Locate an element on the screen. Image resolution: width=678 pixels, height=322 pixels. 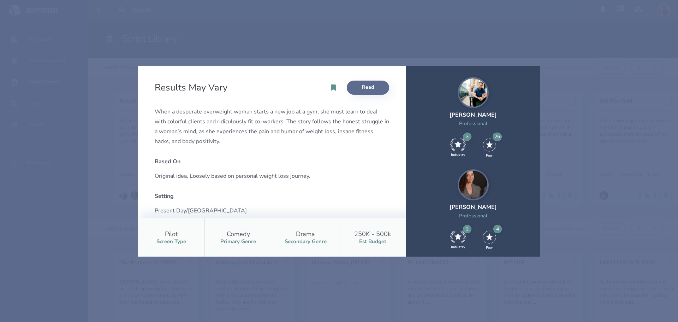
h2: Results May Vary is located at coordinates (193, 87).